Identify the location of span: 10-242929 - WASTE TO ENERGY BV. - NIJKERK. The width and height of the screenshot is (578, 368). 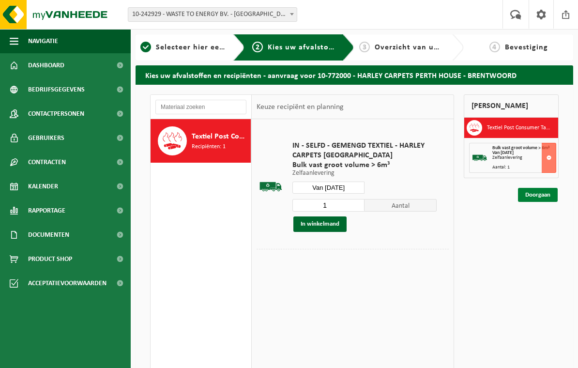
(212, 15).